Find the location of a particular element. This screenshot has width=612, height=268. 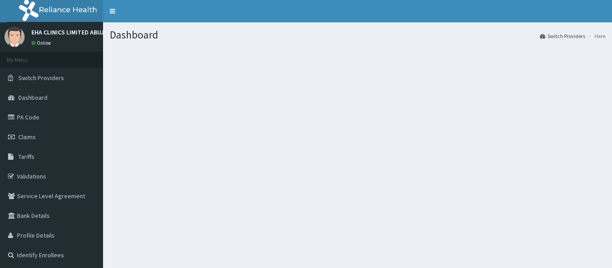

p: EHA CLINICS LIMITED ABUJA is located at coordinates (69, 32).